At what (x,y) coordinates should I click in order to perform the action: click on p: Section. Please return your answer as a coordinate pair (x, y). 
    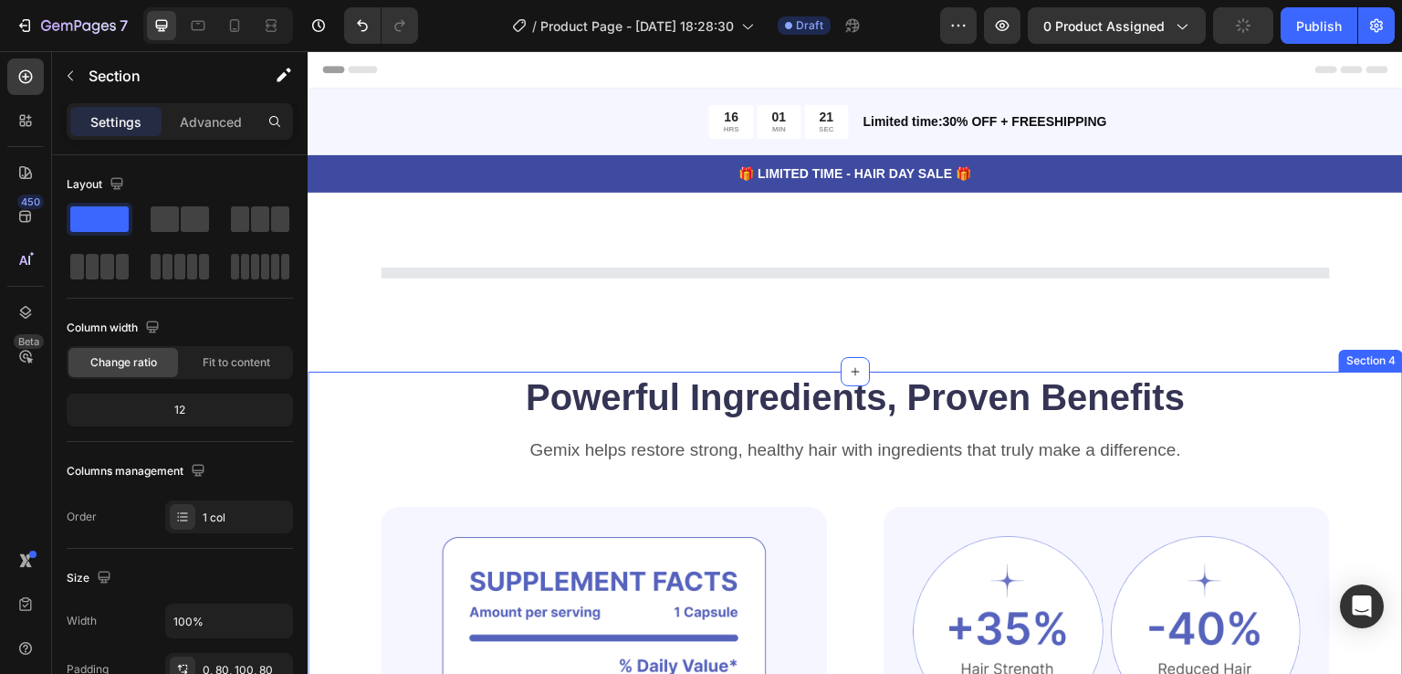
    Looking at the image, I should click on (163, 76).